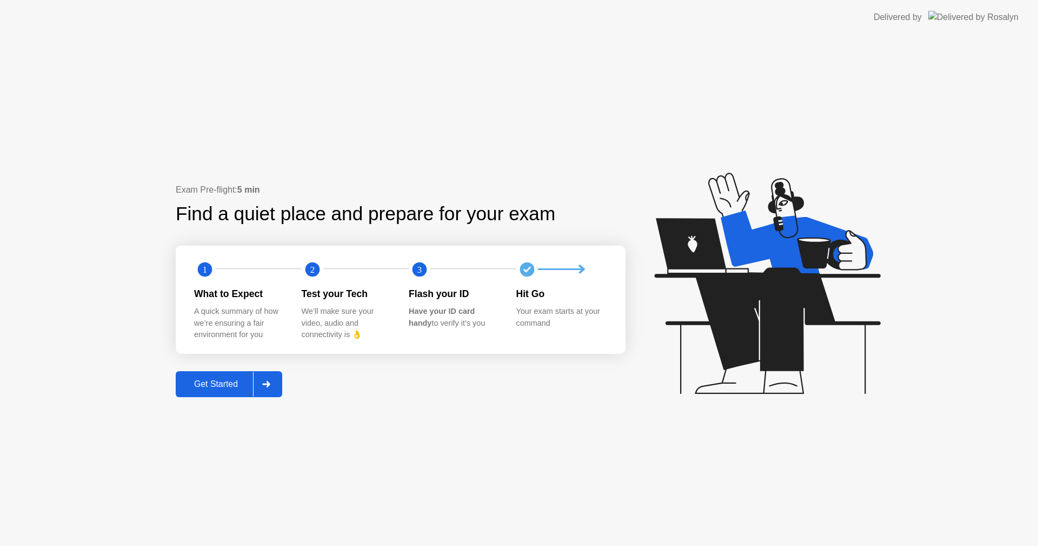 The height and width of the screenshot is (546, 1038). Describe the element at coordinates (420, 269) in the screenshot. I see `text: 3` at that location.